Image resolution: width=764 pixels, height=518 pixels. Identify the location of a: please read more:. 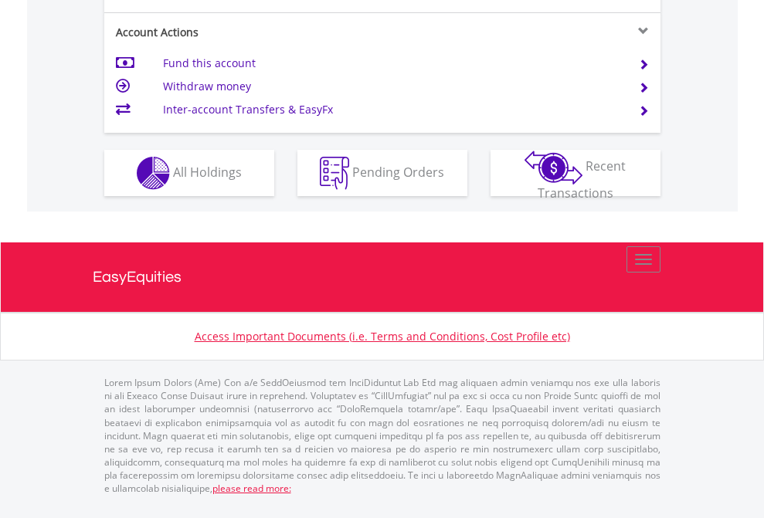
(252, 488).